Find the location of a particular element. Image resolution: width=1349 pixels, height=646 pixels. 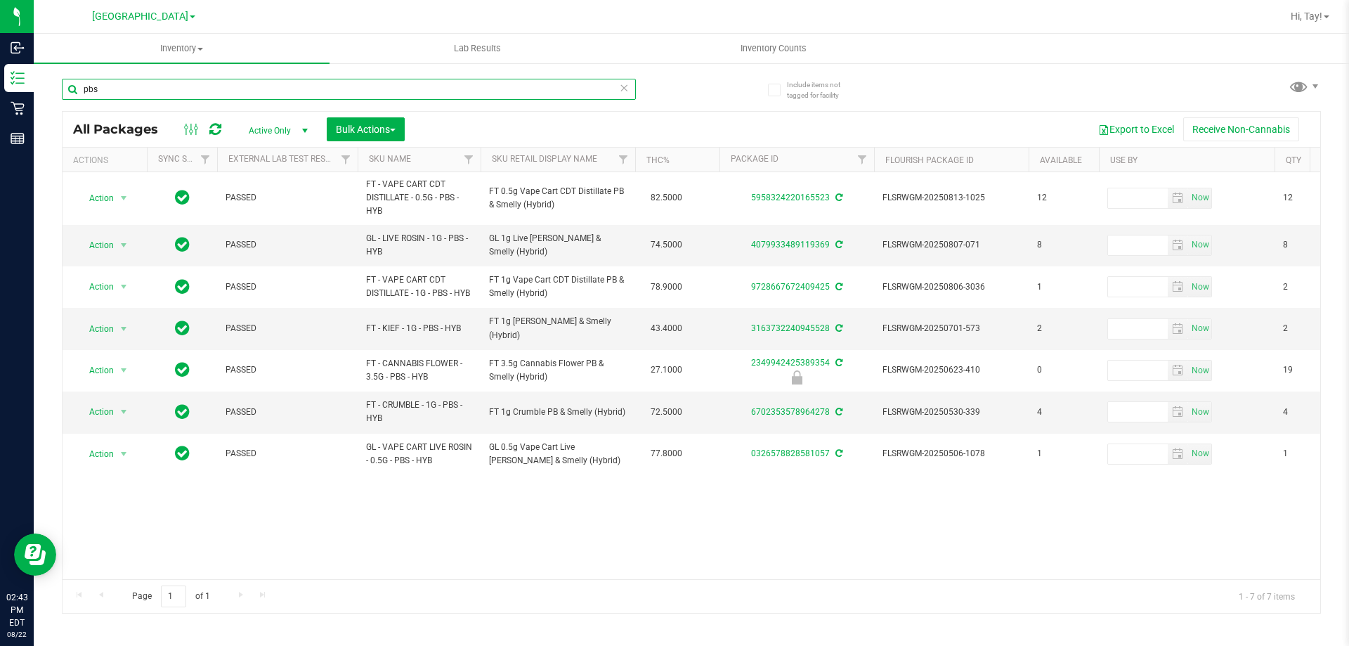

span: Inventory is located at coordinates (181, 48).